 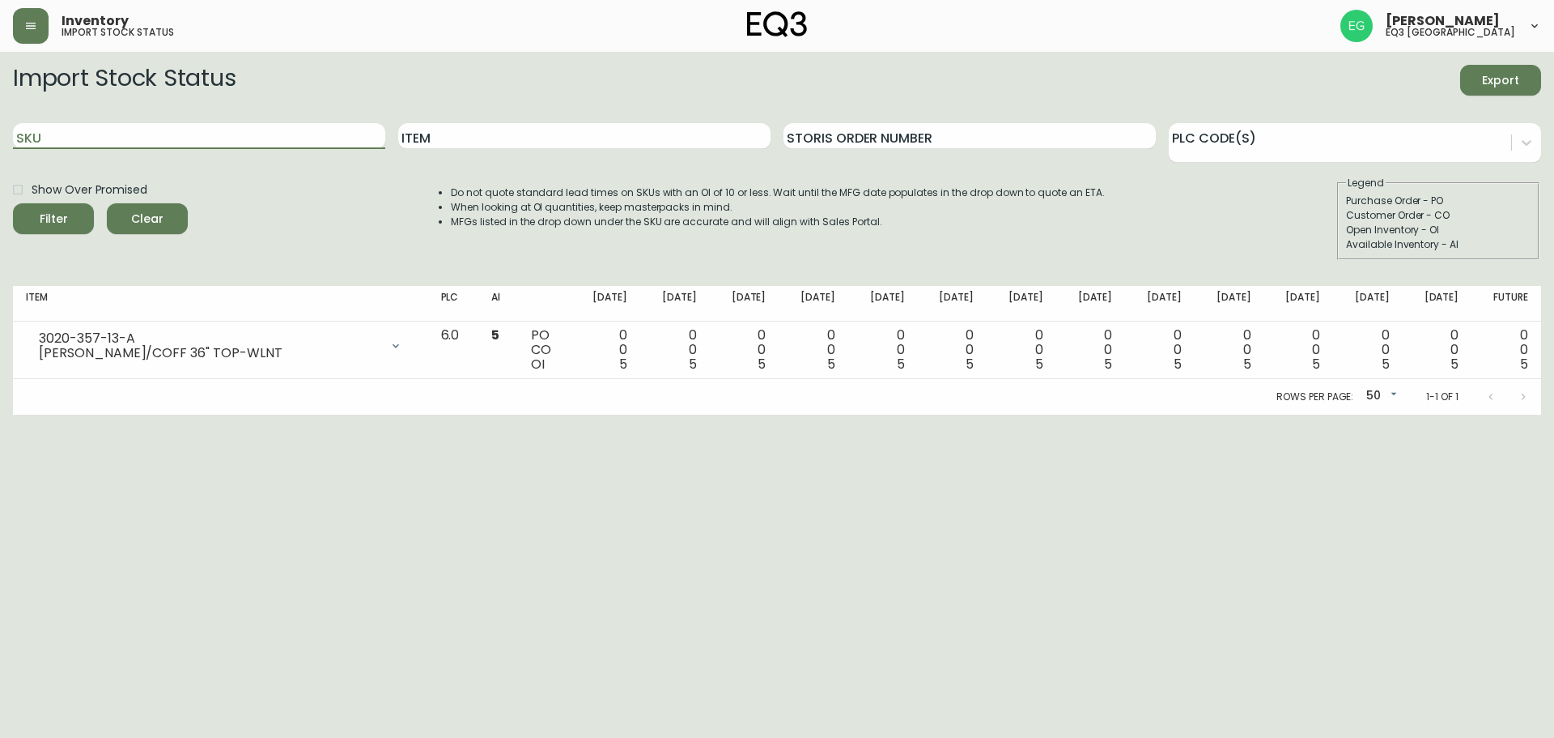 What do you see at coordinates (1507, 304) in the screenshot?
I see `th: Future` at bounding box center [1507, 304].